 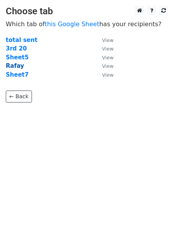 What do you see at coordinates (17, 57) in the screenshot?
I see `a: Sheet5` at bounding box center [17, 57].